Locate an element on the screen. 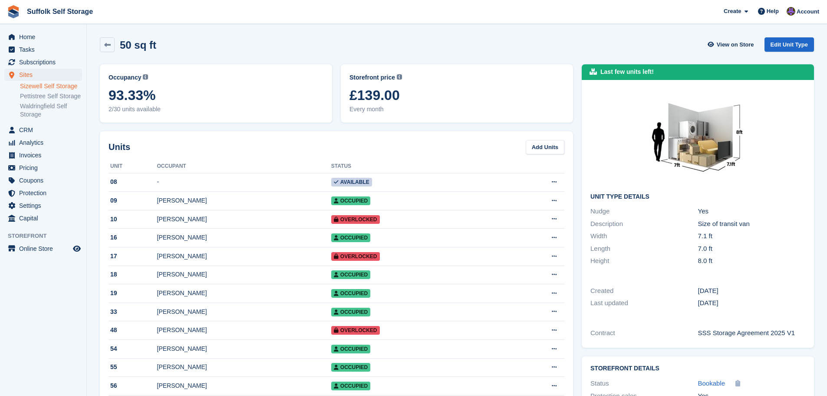 The width and height of the screenshot is (827, 396). img: Emma is located at coordinates (791, 11).